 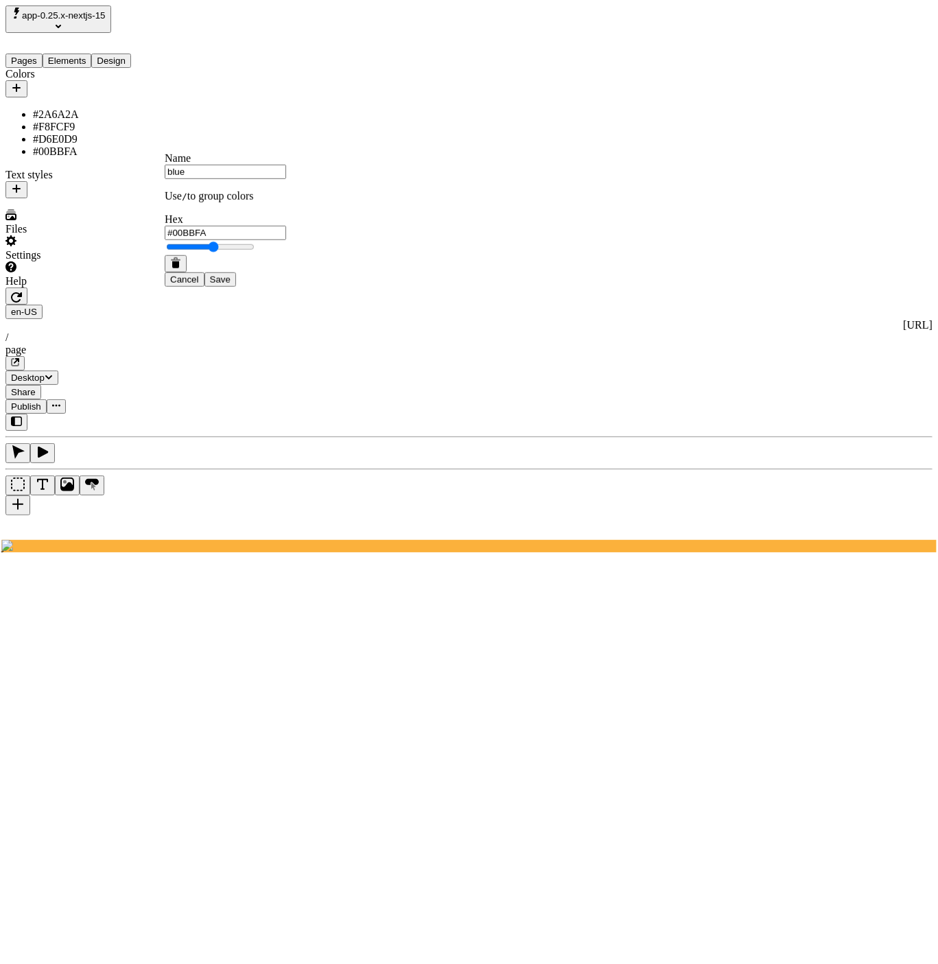 What do you see at coordinates (24, 60) in the screenshot?
I see `button: Pages` at bounding box center [24, 60].